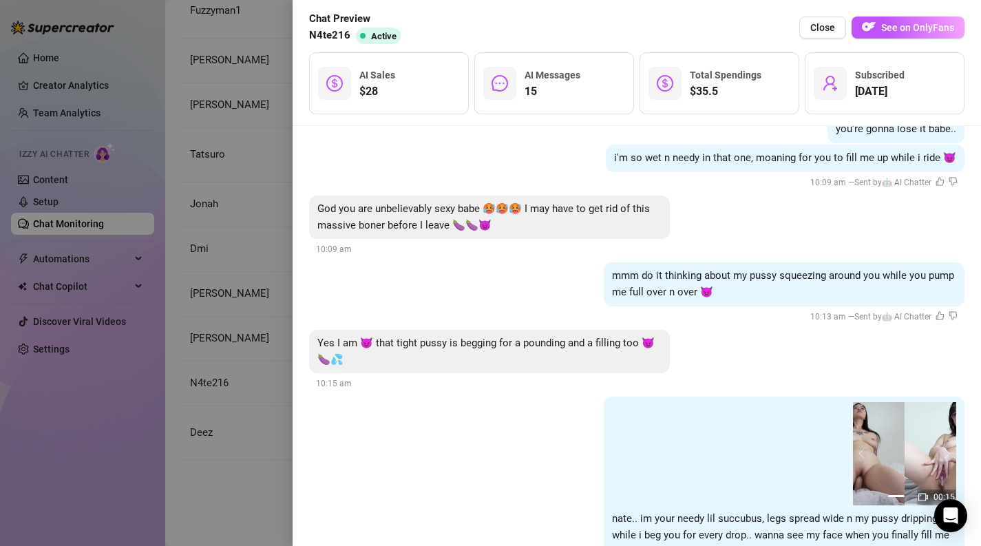  Describe the element at coordinates (552, 92) in the screenshot. I see `span: 15` at that location.